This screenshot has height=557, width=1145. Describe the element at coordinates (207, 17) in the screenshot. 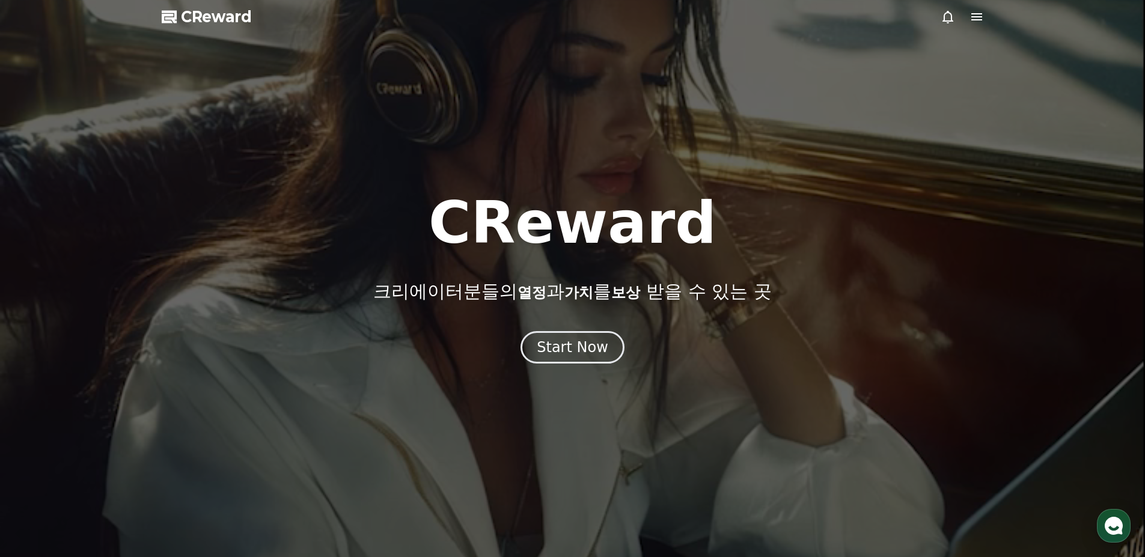

I see `a: CReward` at that location.